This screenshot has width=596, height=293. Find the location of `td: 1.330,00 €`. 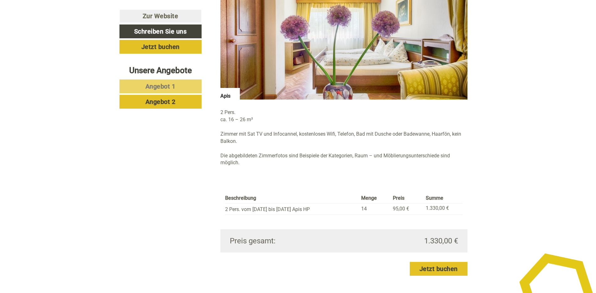

td: 1.330,00 € is located at coordinates (443, 209).